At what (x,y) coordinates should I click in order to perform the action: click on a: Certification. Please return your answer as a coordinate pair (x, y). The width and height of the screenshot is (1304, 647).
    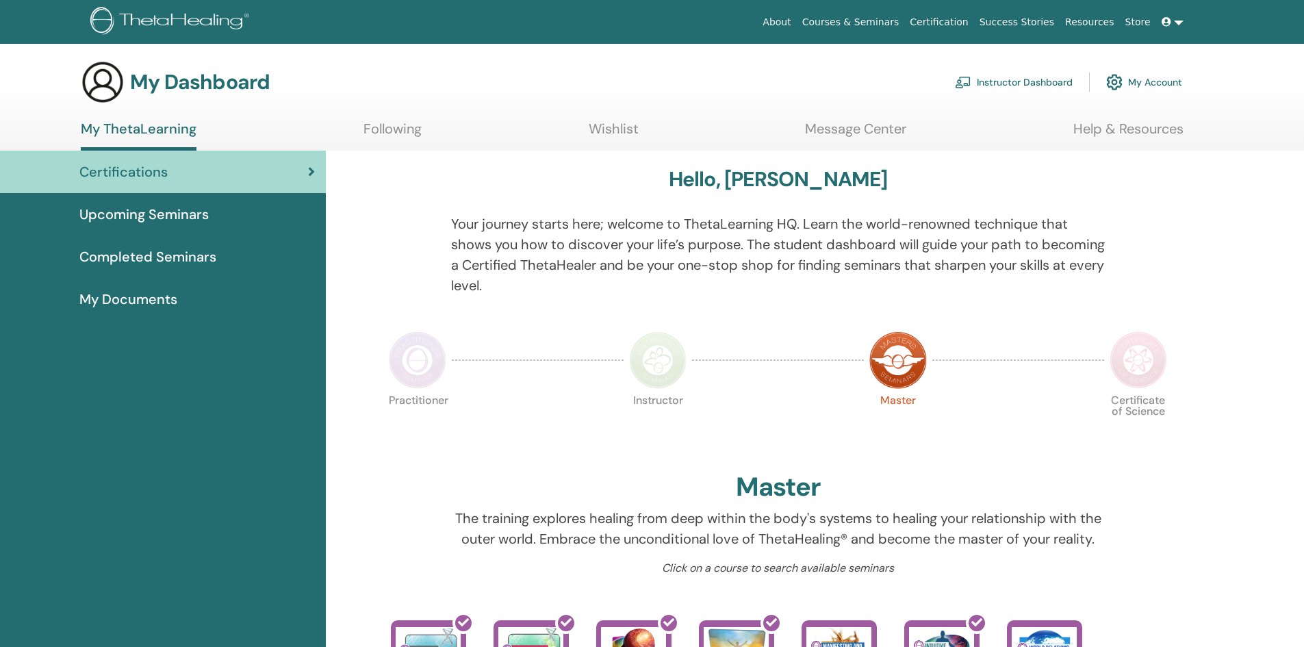
    Looking at the image, I should click on (939, 22).